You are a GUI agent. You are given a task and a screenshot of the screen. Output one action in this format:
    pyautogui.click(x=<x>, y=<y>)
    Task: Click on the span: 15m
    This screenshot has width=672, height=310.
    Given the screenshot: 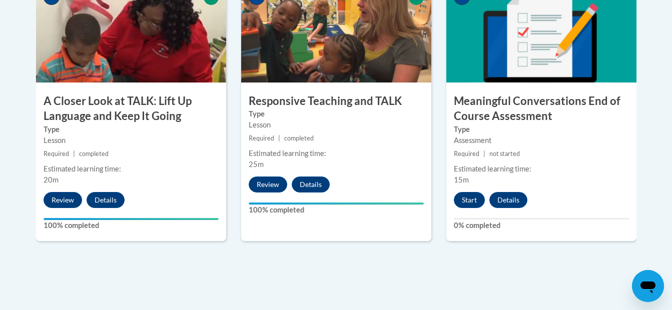 What is the action you would take?
    pyautogui.click(x=461, y=180)
    